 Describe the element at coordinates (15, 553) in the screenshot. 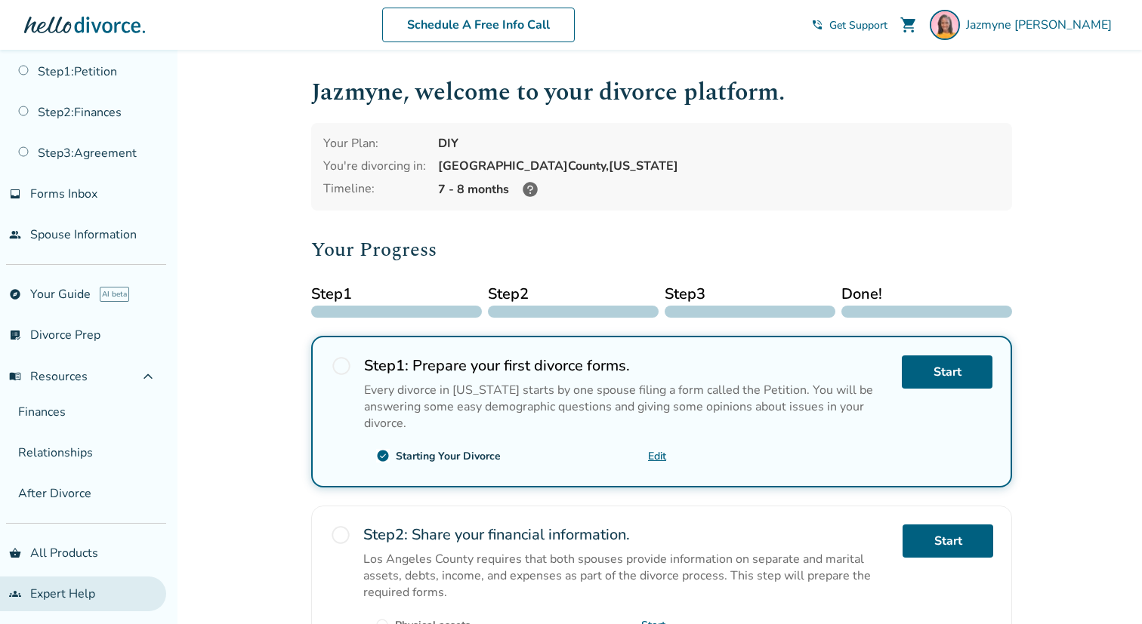

I see `span: shopping_basket` at that location.